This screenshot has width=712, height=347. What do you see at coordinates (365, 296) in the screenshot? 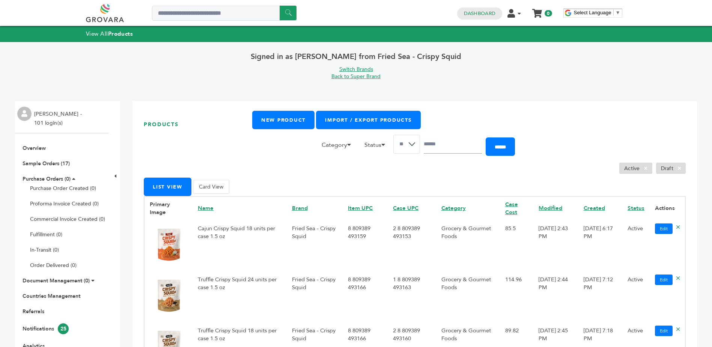
I see `td: 8 809389 493166` at bounding box center [365, 296].